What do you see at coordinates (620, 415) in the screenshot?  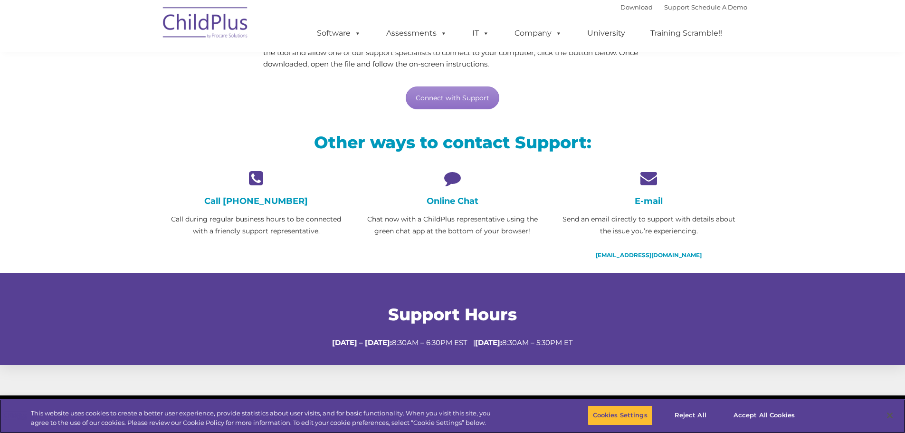 I see `button: Cookies Settings` at bounding box center [620, 415].